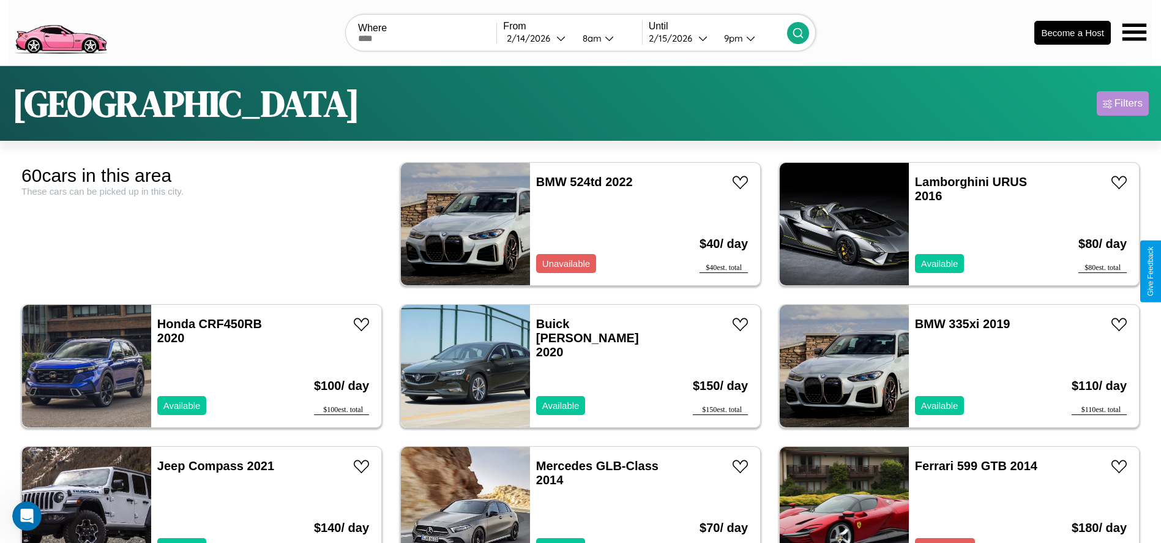  What do you see at coordinates (724, 244) in the screenshot?
I see `h3: $ 40 / day` at bounding box center [724, 244].